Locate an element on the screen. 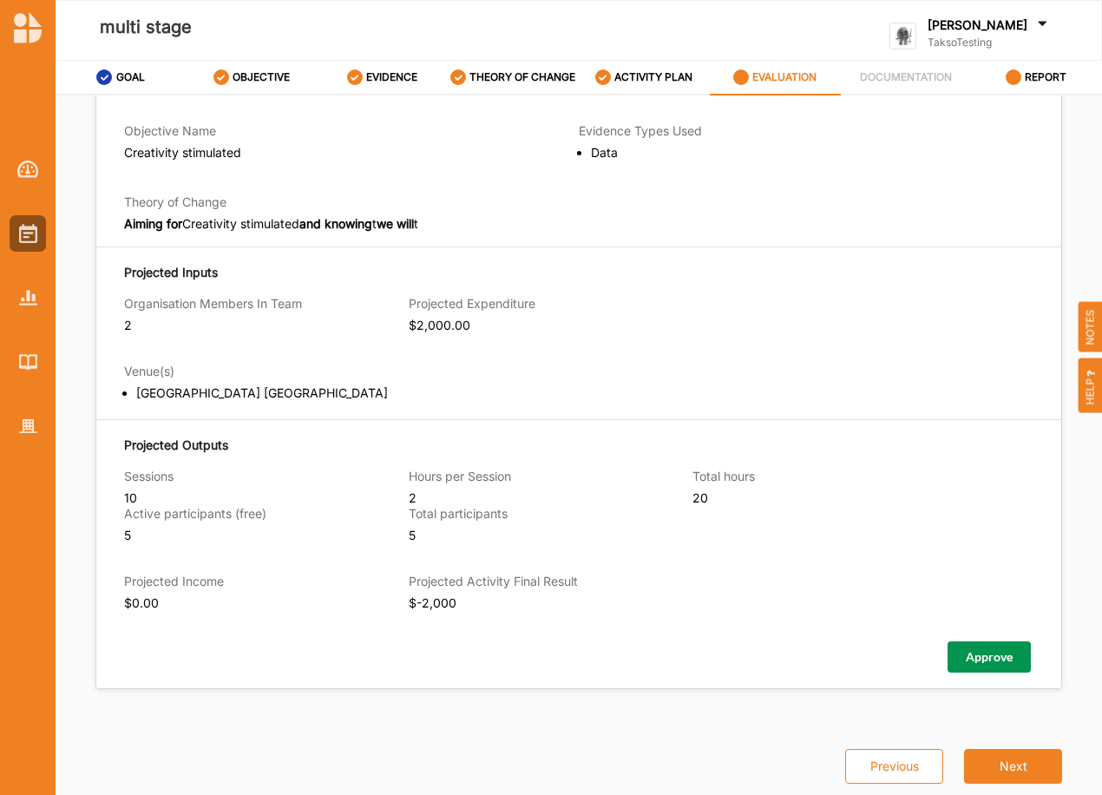 This screenshot has height=795, width=1102. h3: Evidence Types Used is located at coordinates (806, 131).